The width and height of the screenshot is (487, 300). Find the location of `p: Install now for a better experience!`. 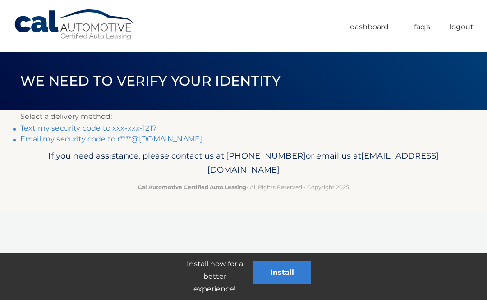

p: Install now for a better experience! is located at coordinates (215, 277).